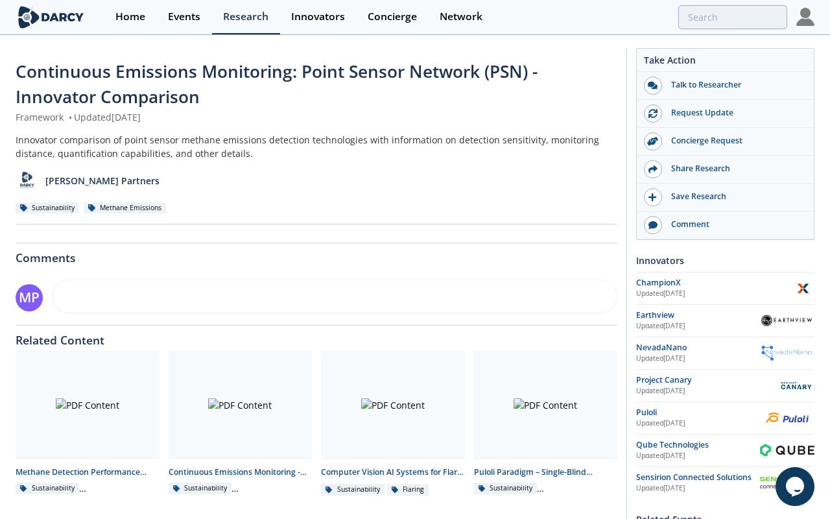 The height and width of the screenshot is (519, 830). Describe the element at coordinates (735, 169) in the screenshot. I see `div: Share Research` at that location.